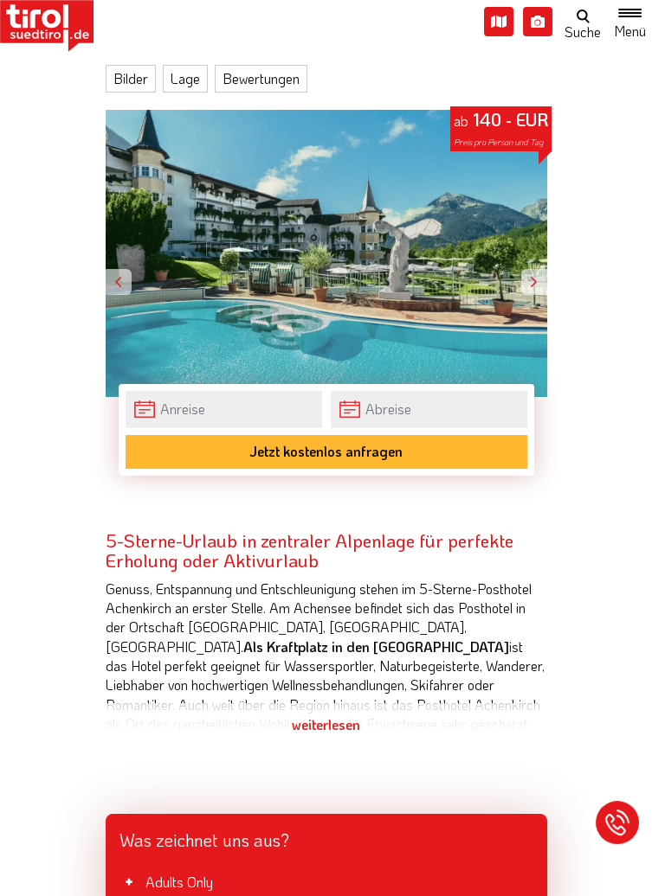  I want to click on strong: 140 - EUR, so click(510, 119).